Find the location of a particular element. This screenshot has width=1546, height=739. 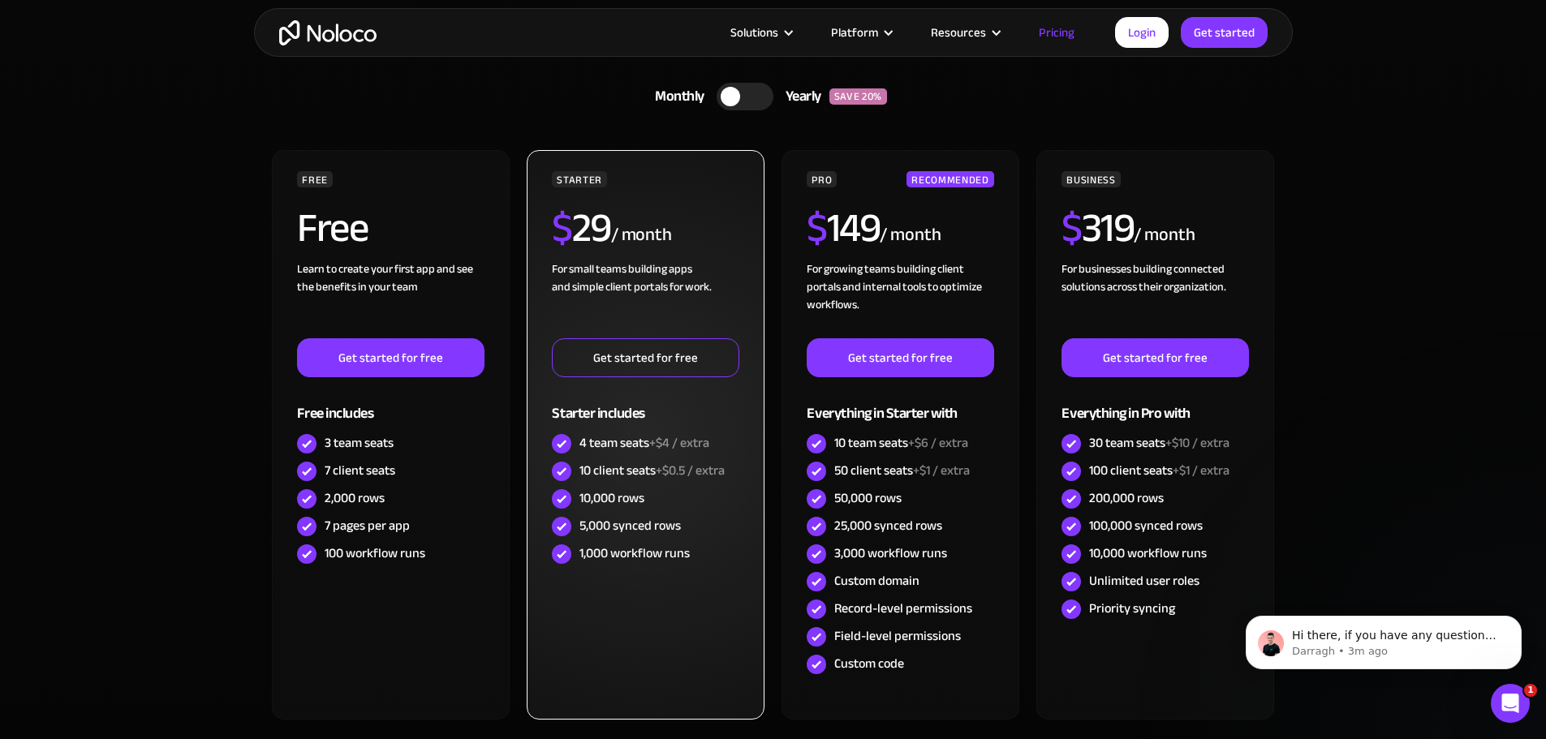

div: 100,000 synced rows is located at coordinates (1146, 526).